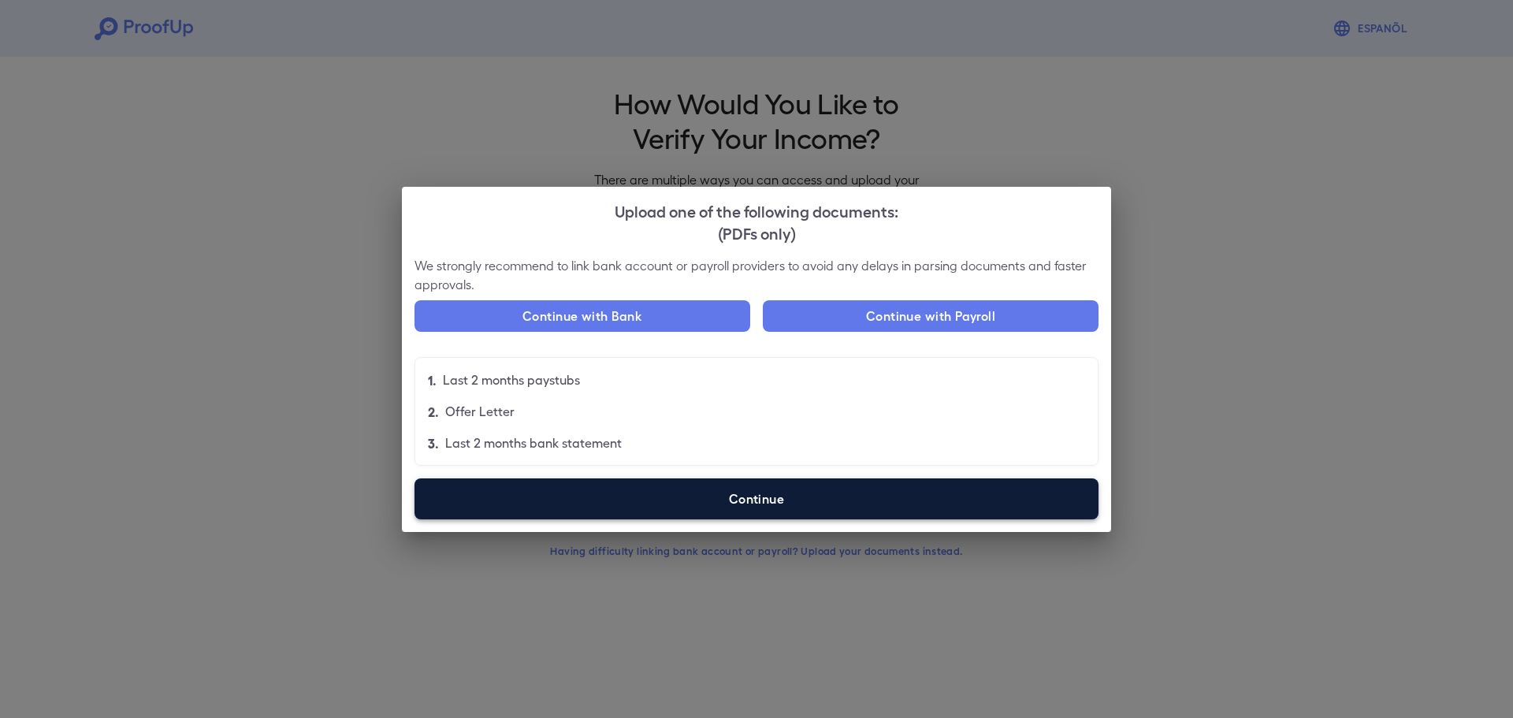  I want to click on p: 3., so click(433, 443).